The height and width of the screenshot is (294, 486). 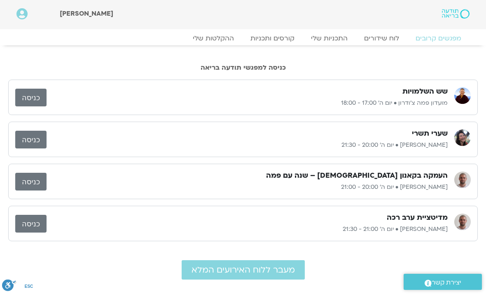 What do you see at coordinates (243, 38) in the screenshot?
I see `nav: Menu` at bounding box center [243, 38].